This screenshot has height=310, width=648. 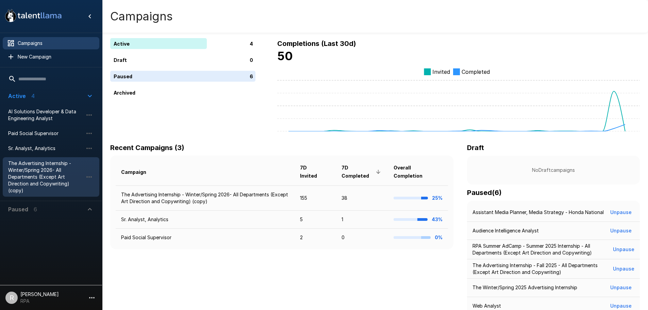 I want to click on b: Completions (Last 30d), so click(x=316, y=44).